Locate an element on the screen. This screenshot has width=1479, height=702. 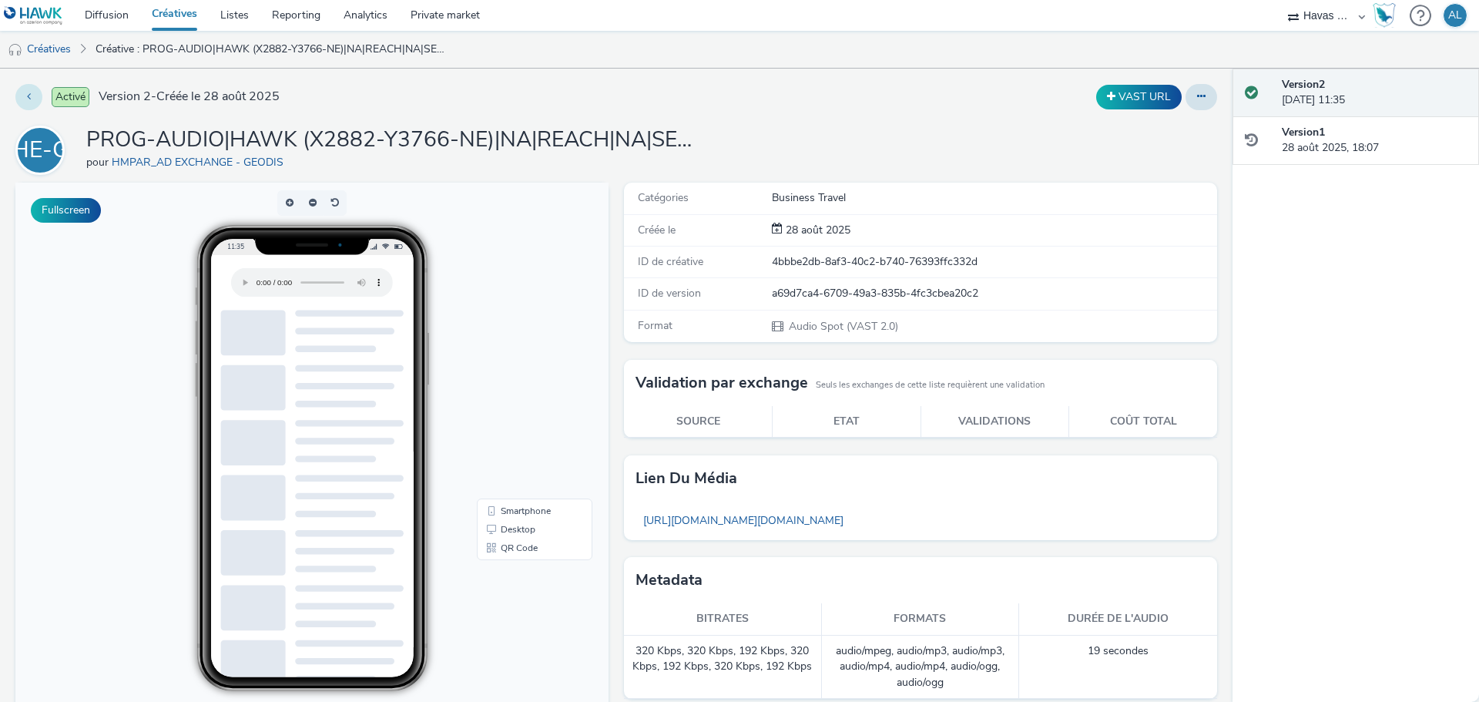
th: Source is located at coordinates (698, 421).